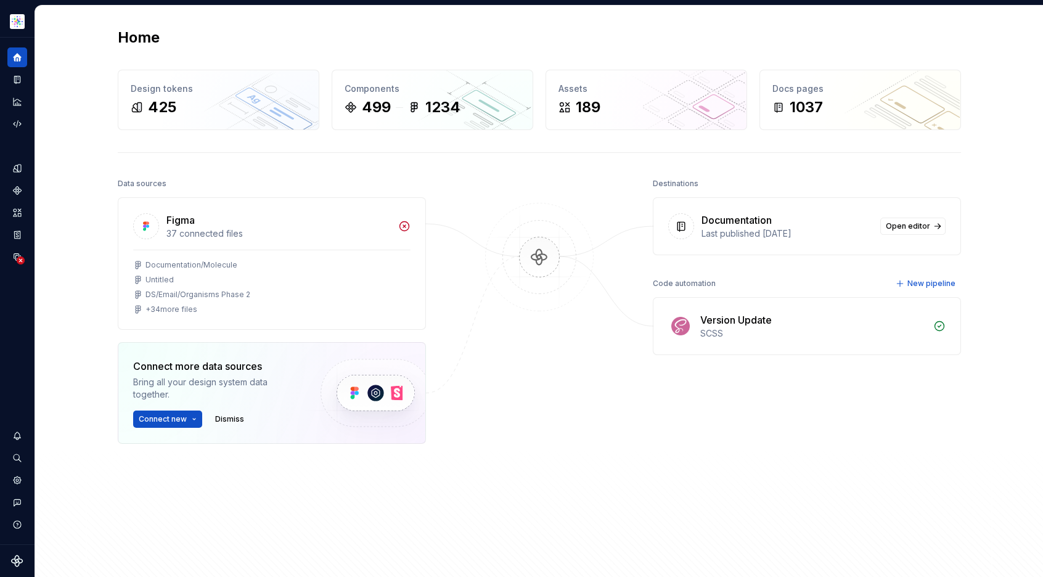 This screenshot has height=577, width=1043. What do you see at coordinates (17, 22) in the screenshot?
I see `img: b2369ad3-f38c-46c1-b2a2-f2452fdbdcd2.png` at bounding box center [17, 22].